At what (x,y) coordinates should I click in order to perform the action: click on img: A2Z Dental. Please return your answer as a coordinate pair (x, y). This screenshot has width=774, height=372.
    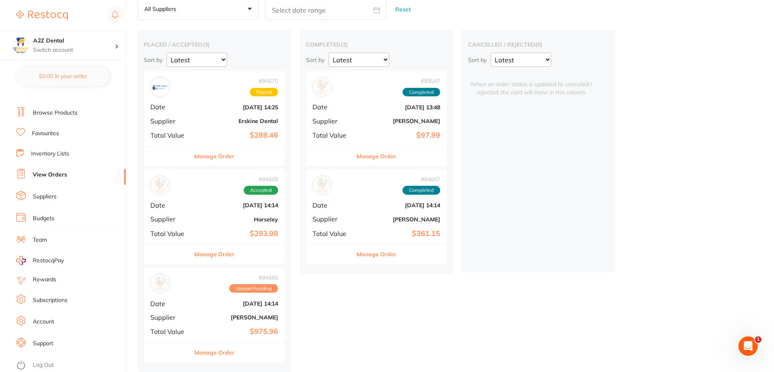
    Looking at the image, I should click on (21, 45).